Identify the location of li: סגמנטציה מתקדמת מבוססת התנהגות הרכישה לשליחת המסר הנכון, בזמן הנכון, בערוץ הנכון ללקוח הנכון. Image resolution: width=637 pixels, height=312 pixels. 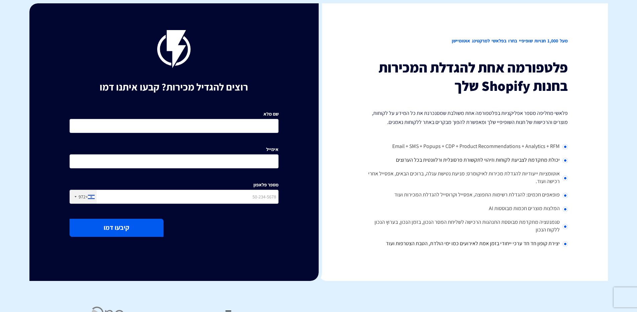
(463, 227).